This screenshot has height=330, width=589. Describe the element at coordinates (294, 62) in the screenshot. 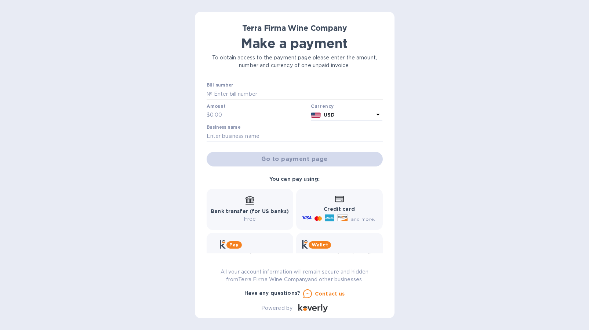

I see `p: To obtain access to the payment page please enter the amount, number and currency of one unpaid i...` at that location.